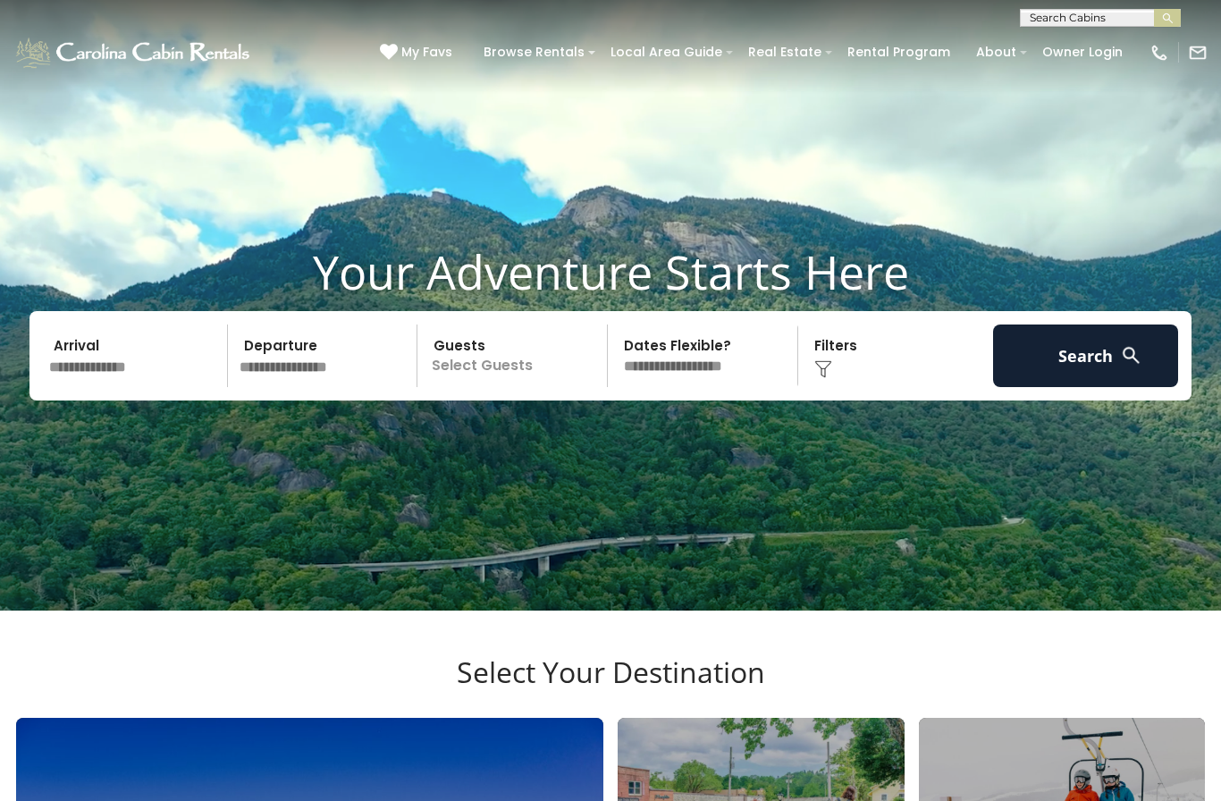 This screenshot has height=801, width=1221. Describe the element at coordinates (1198, 53) in the screenshot. I see `img: mail-regular-white.png` at that location.